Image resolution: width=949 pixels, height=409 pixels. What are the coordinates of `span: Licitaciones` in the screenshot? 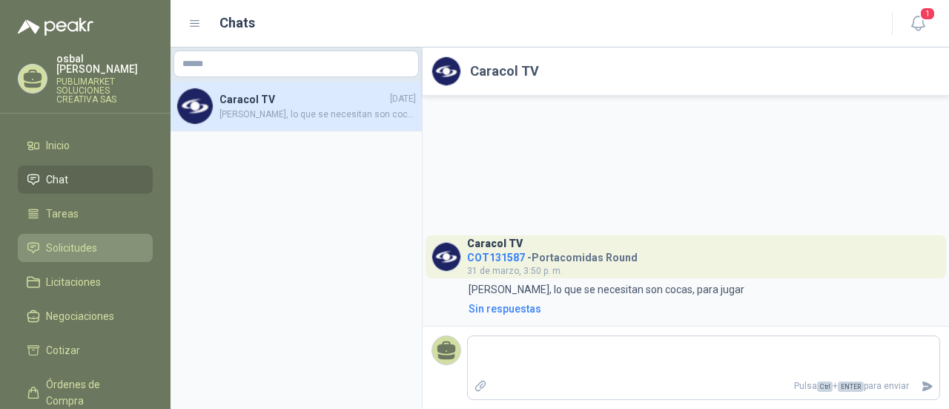 It's located at (73, 282).